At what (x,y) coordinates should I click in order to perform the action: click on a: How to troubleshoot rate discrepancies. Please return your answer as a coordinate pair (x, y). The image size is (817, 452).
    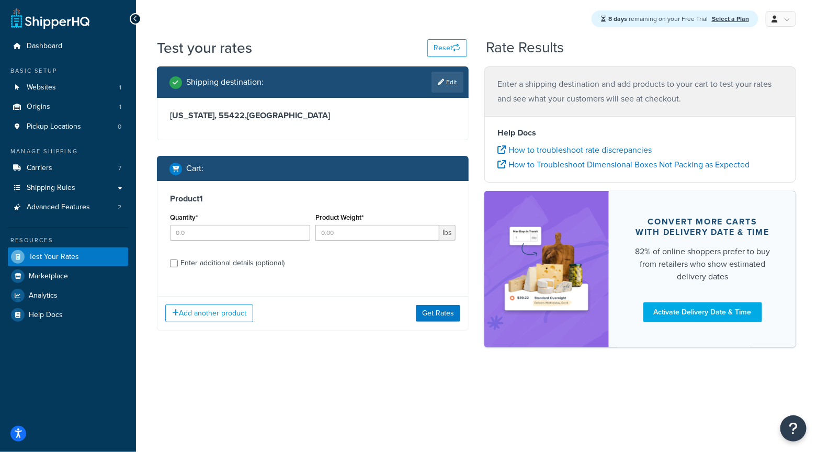
    Looking at the image, I should click on (574, 150).